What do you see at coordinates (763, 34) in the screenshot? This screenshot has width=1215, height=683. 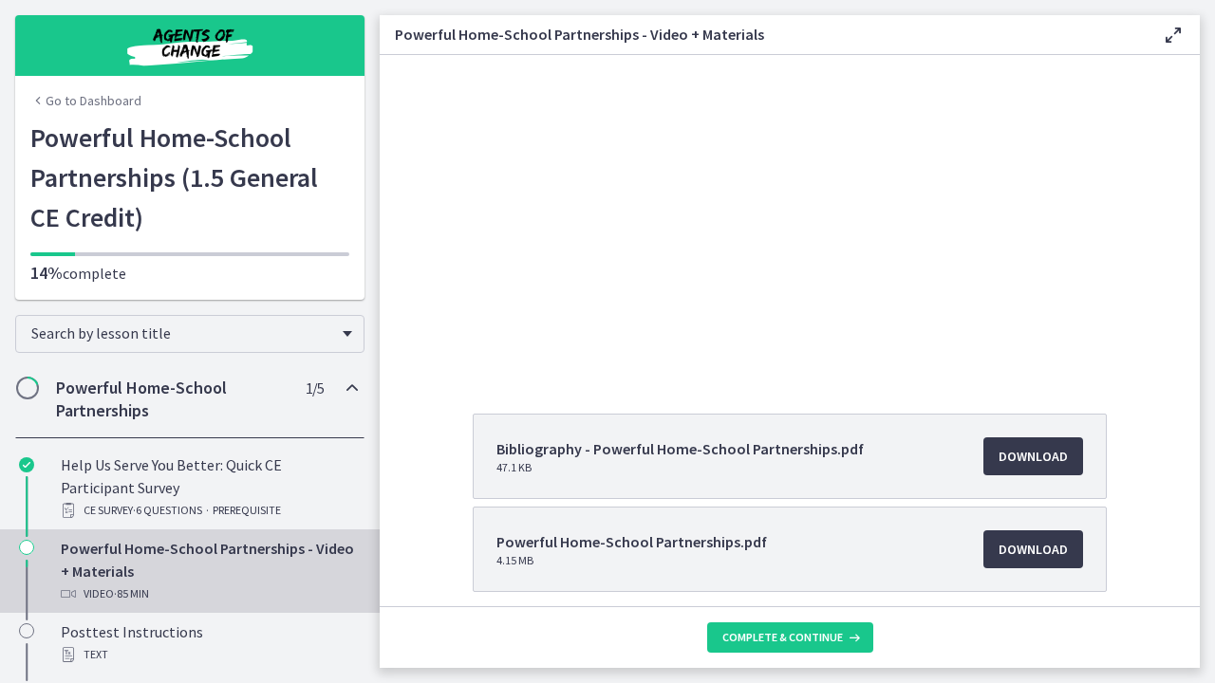 I see `h3: Powerful Home-School Partnerships - Video + Materials` at bounding box center [763, 34].